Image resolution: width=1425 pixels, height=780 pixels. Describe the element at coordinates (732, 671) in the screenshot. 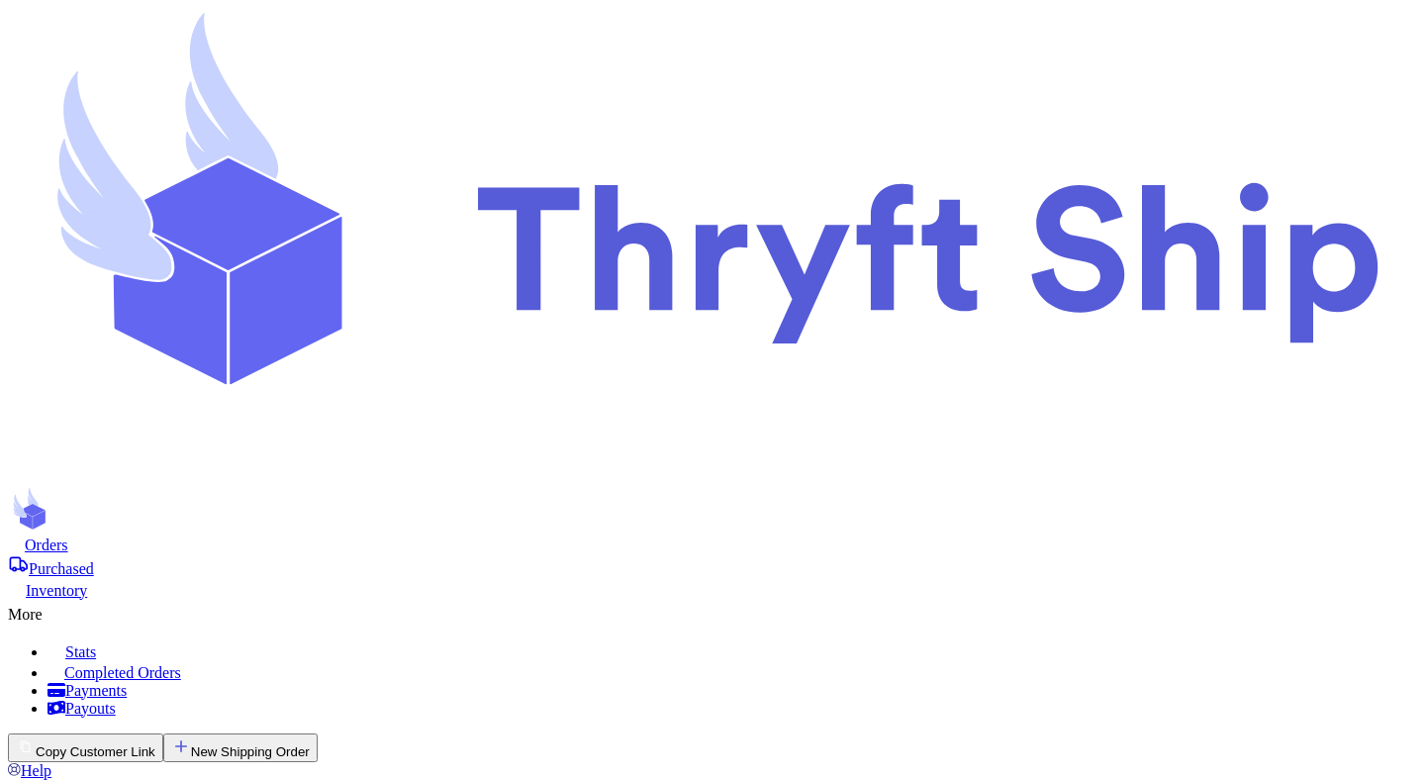

I see `a: Completed Orders` at that location.